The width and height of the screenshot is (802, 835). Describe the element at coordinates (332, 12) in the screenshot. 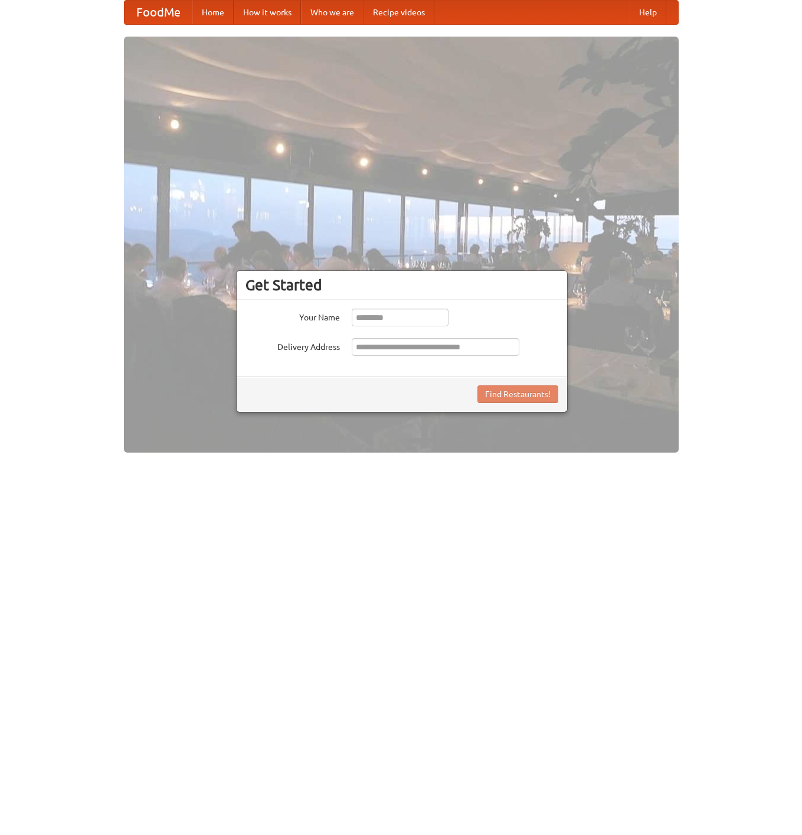

I see `a: Who we are` at that location.